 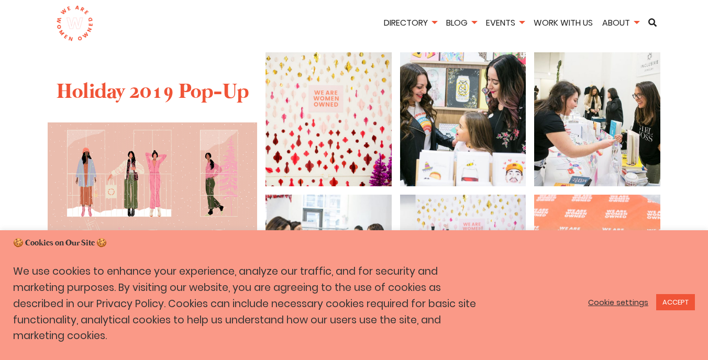 I want to click on h5: 🍪 Cookies on Our Site 🍪, so click(x=354, y=243).